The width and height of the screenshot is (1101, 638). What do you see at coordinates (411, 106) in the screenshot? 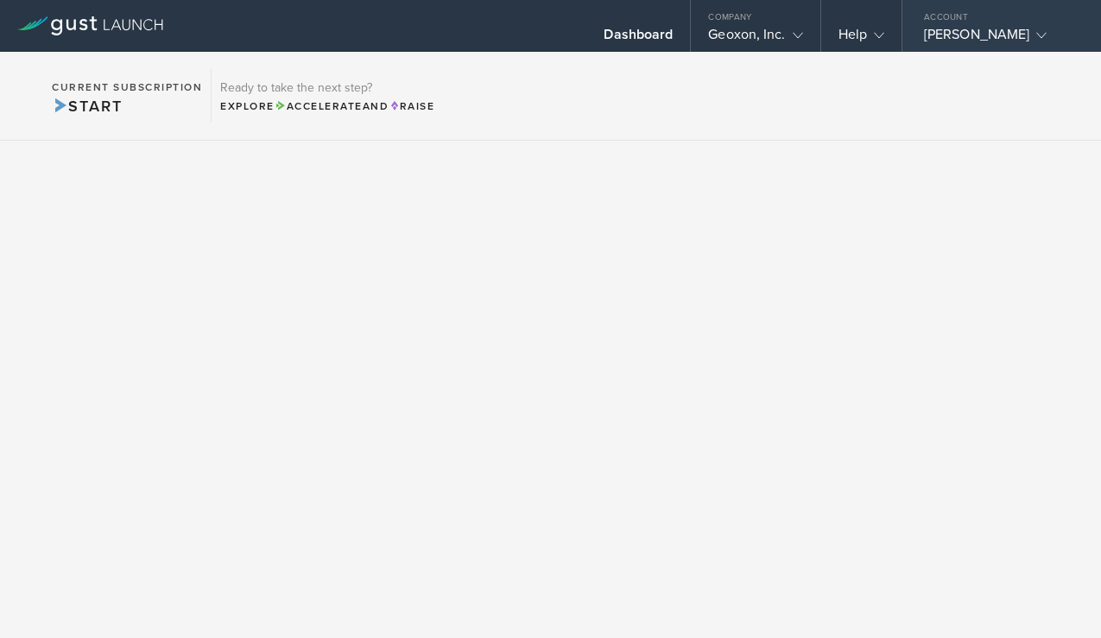
I see `span: Raise` at bounding box center [411, 106].